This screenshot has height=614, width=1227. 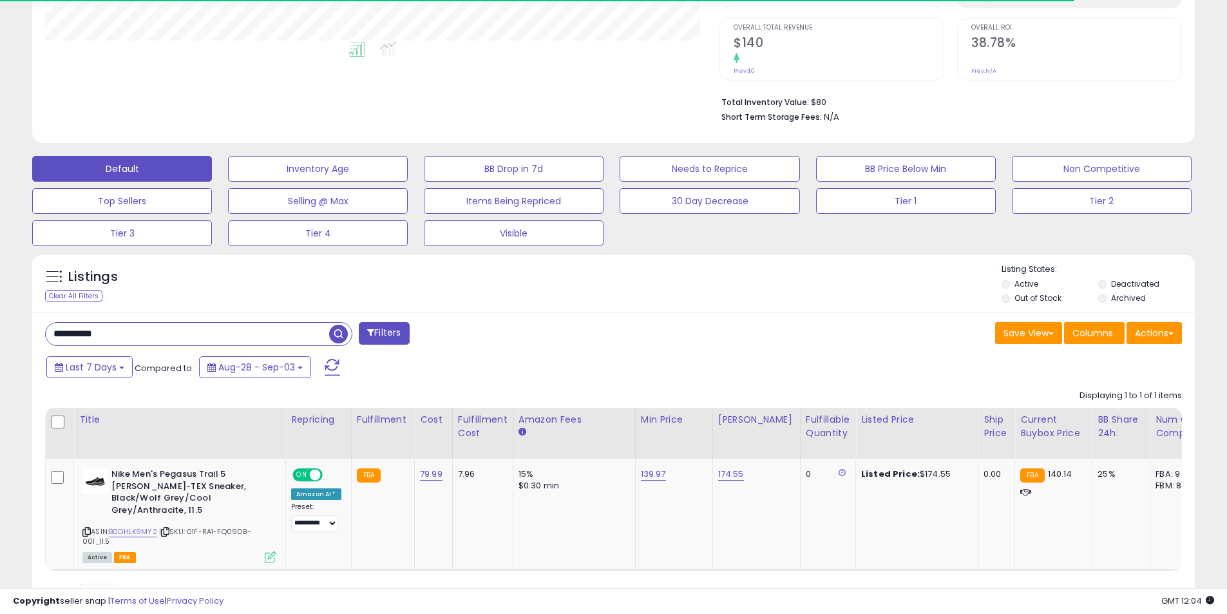 What do you see at coordinates (1102, 201) in the screenshot?
I see `button: Tier 2` at bounding box center [1102, 201].